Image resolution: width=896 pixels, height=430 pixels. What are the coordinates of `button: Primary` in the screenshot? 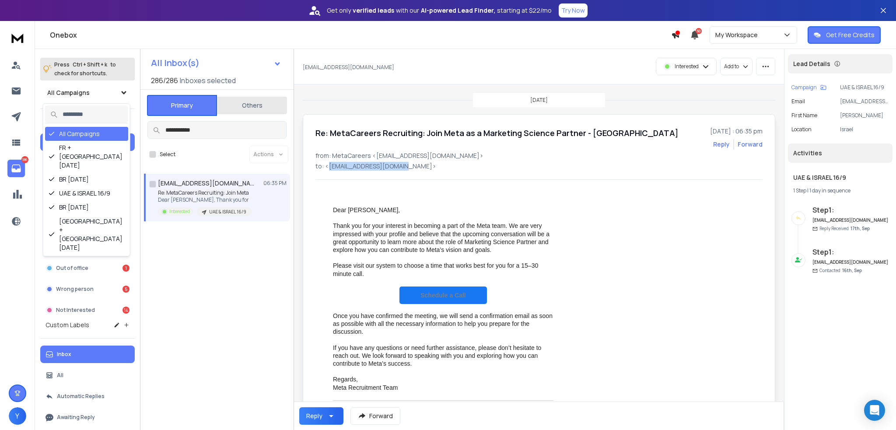 It's located at (182, 105).